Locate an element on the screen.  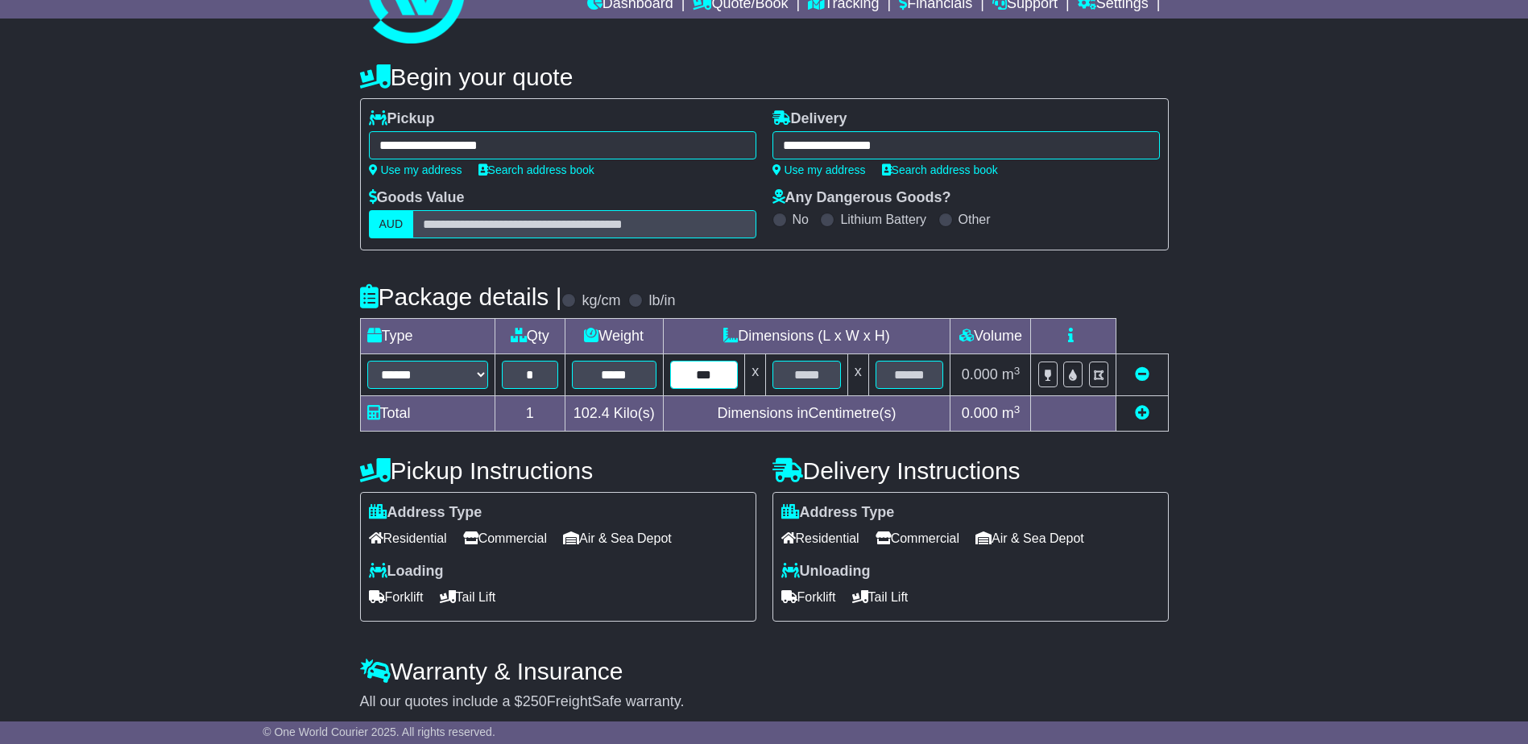
label: Loading is located at coordinates (406, 572).